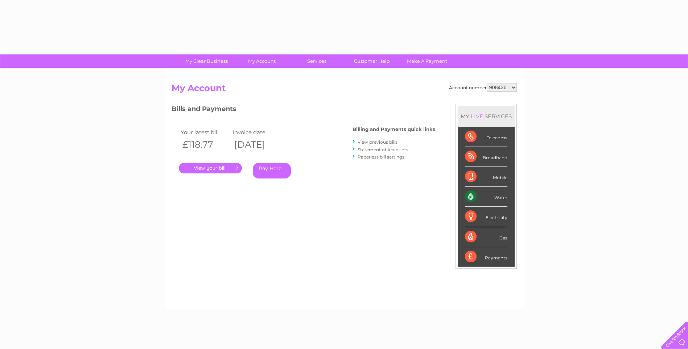 The width and height of the screenshot is (688, 349). I want to click on div: MY SERVICES, so click(486, 116).